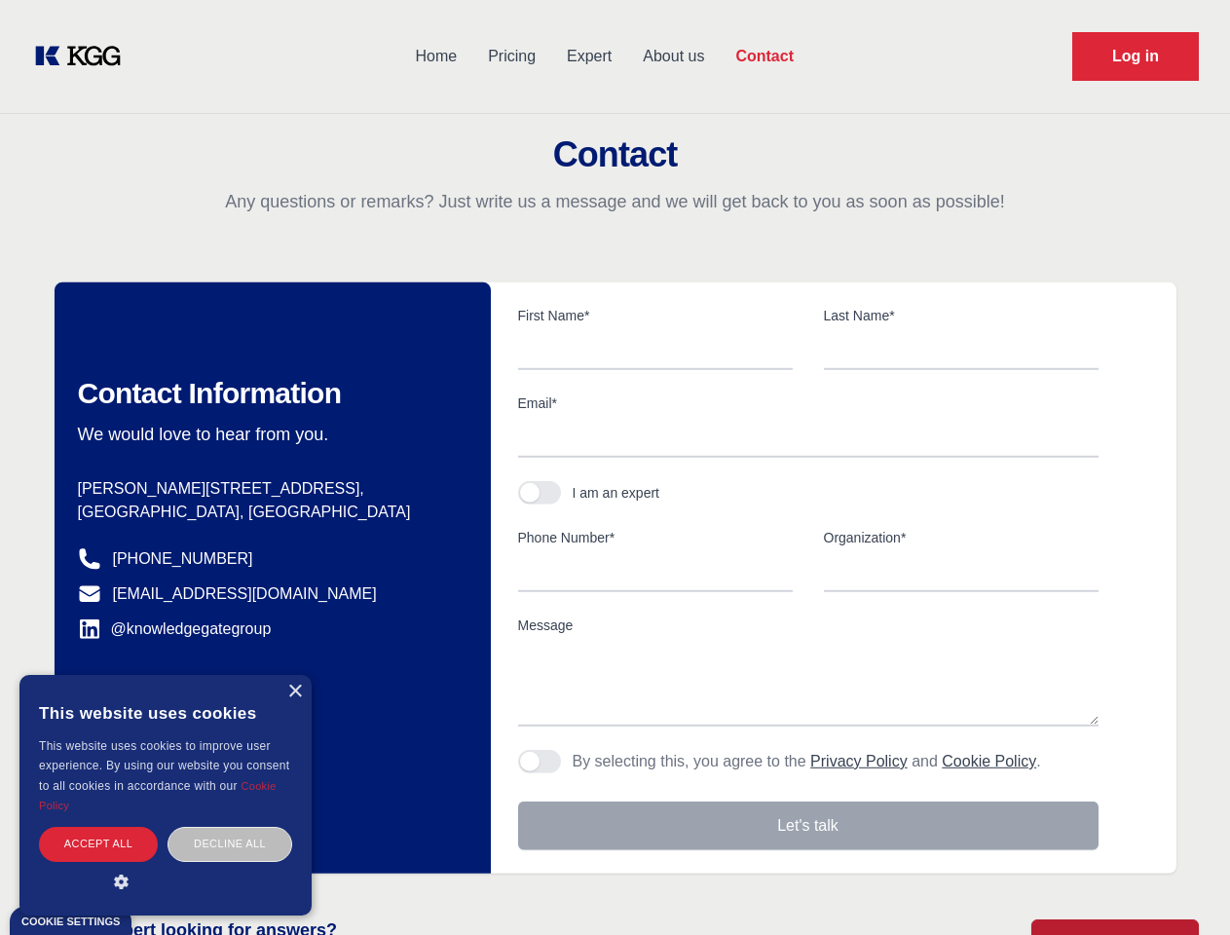 This screenshot has width=1230, height=935. I want to click on label: Email*, so click(808, 403).